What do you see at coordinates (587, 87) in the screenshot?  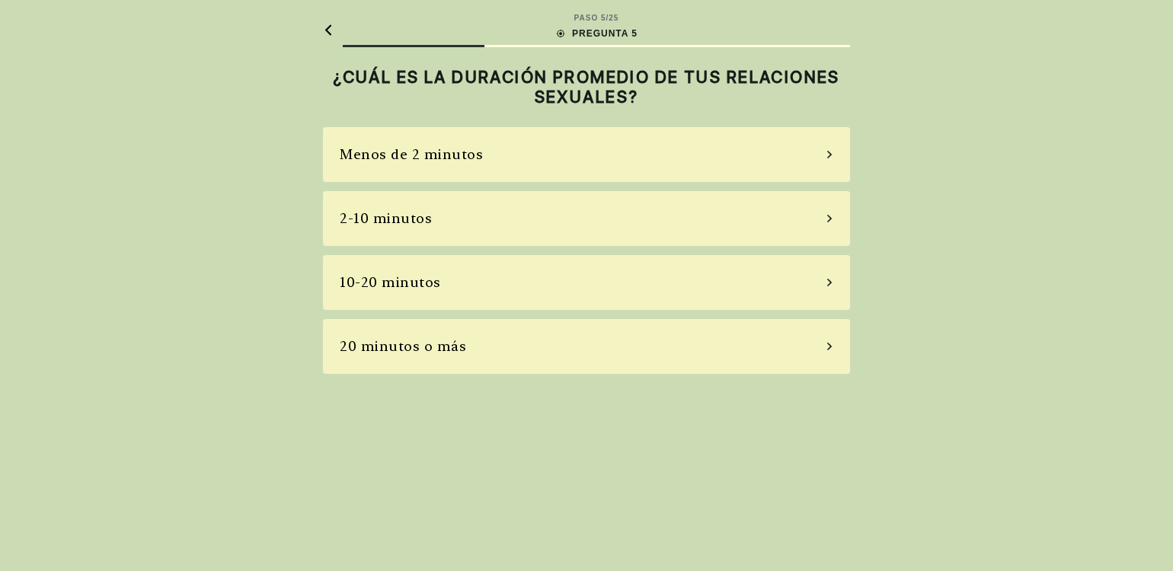 I see `font: ¿CUÁL ES LA DURACIÓN PROMEDIO DE TUS RELACIONES SEXUALES?` at bounding box center [587, 87].